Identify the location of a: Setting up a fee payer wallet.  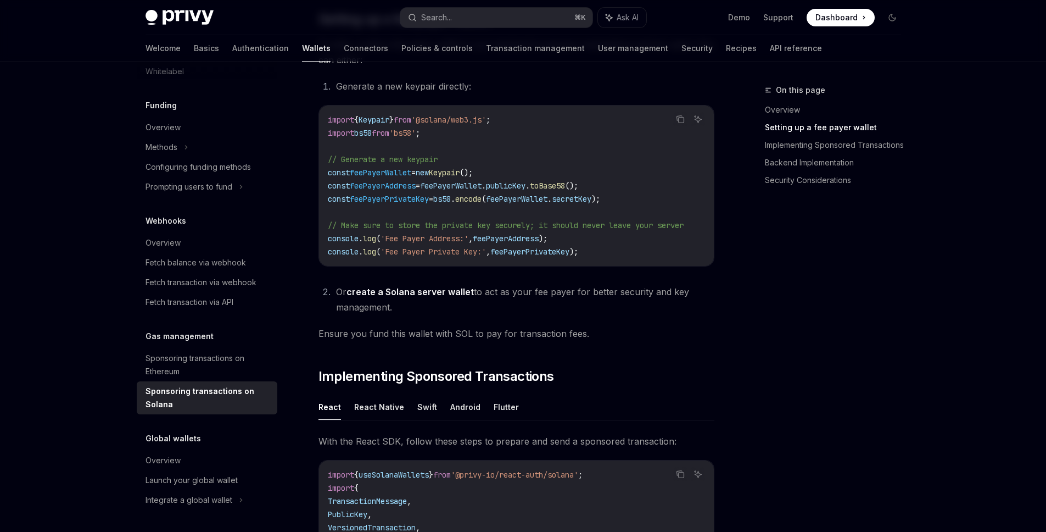
(837, 127).